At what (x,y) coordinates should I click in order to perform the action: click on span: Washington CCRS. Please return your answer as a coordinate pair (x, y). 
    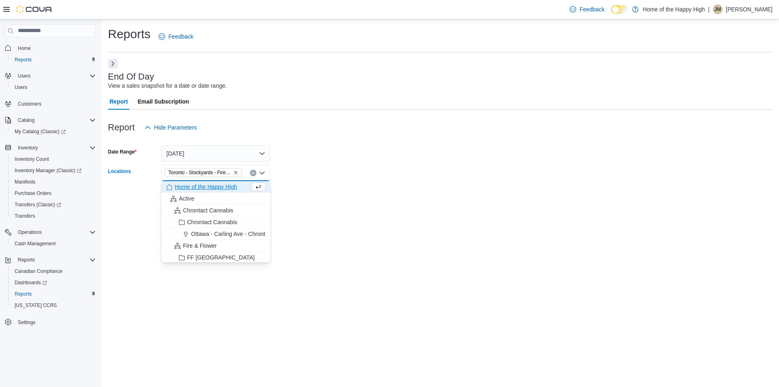
    Looking at the image, I should click on (54, 305).